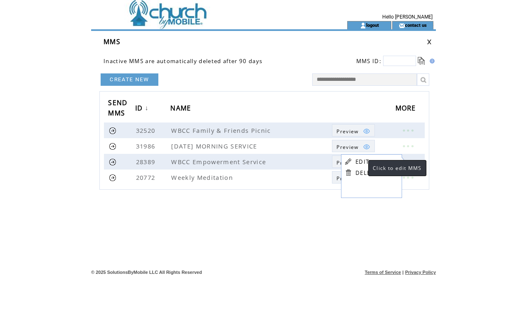  I want to click on span: 31986, so click(147, 146).